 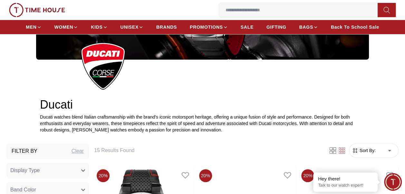 What do you see at coordinates (346, 185) in the screenshot?
I see `p: Talk to our watch expert!` at bounding box center [346, 185].